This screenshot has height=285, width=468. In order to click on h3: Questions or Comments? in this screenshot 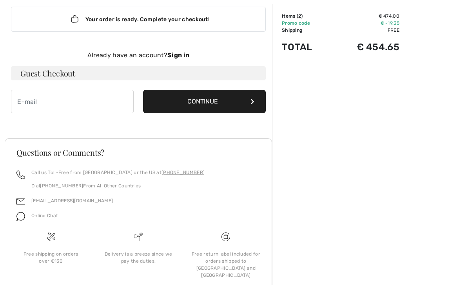, I will do `click(138, 152)`.